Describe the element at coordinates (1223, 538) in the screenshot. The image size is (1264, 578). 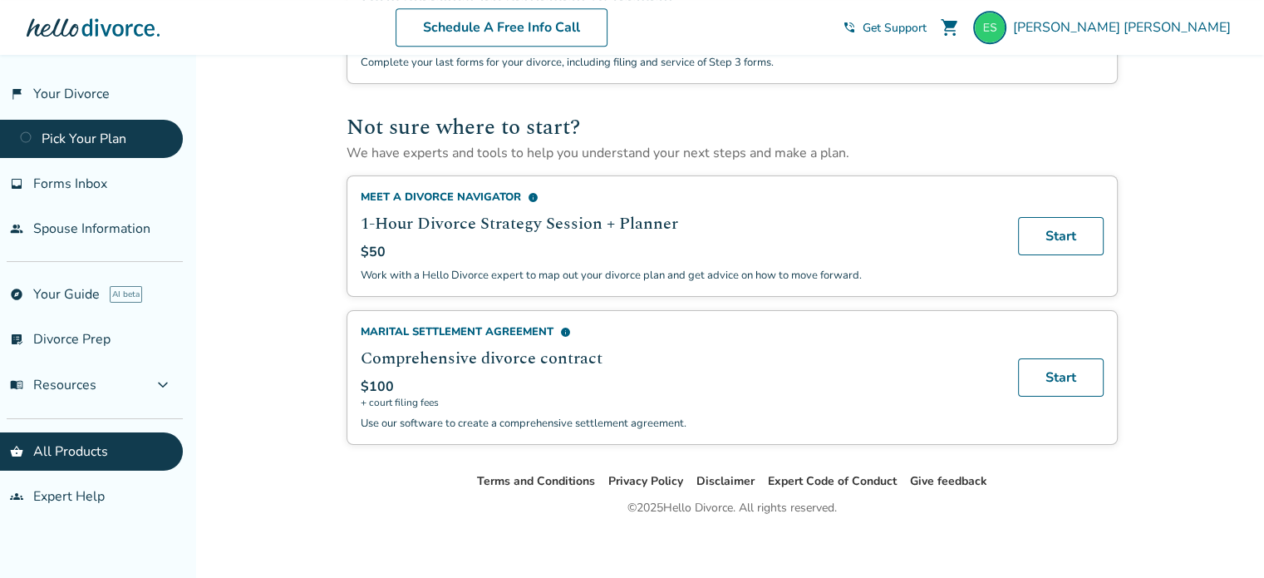
I see `div: Chat Widget` at that location.